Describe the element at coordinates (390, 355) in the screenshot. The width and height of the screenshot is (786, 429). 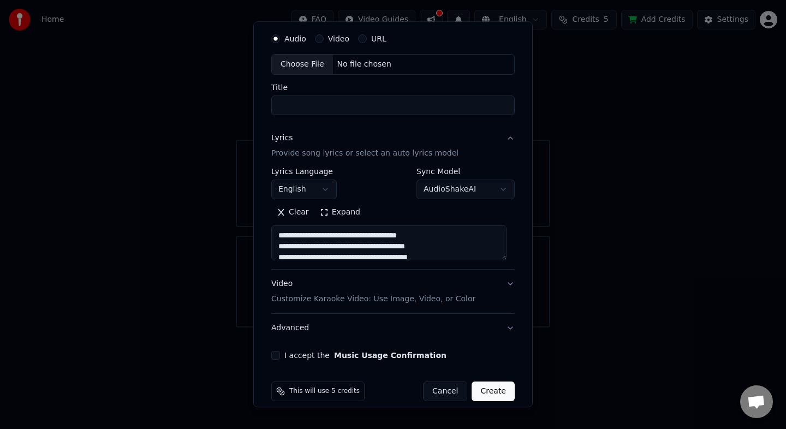
I see `button: I accept the` at that location.